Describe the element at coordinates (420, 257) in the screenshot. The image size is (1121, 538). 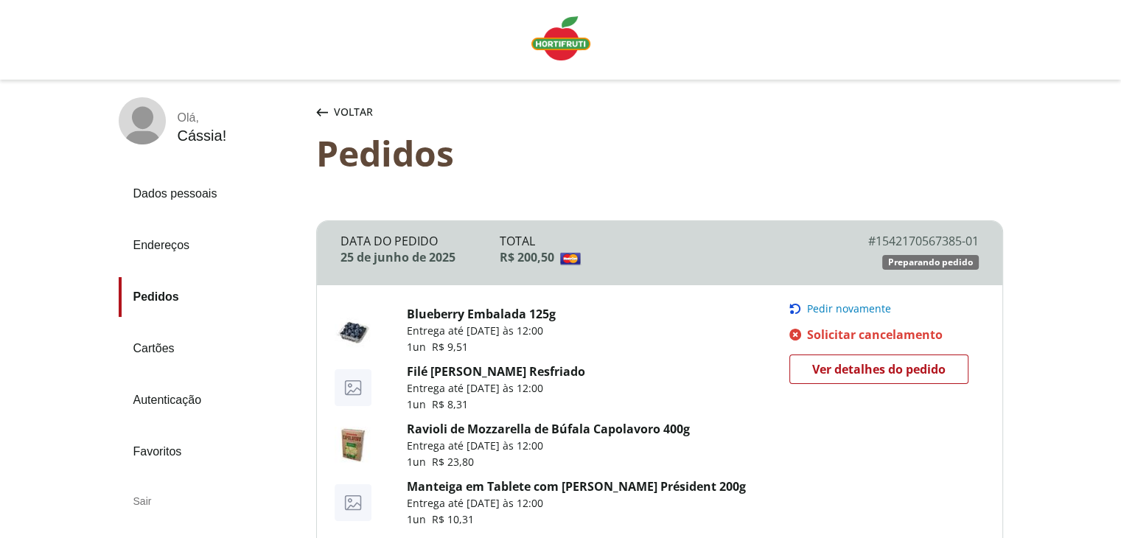
I see `div: 25 de junho de 2025` at that location.